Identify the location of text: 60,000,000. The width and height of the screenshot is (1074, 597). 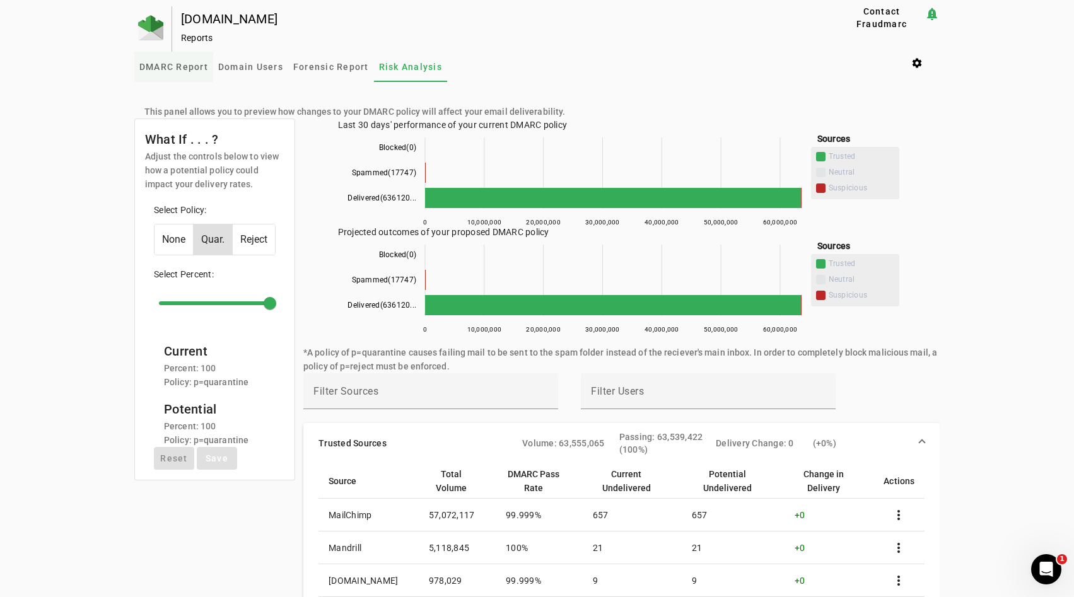
(780, 329).